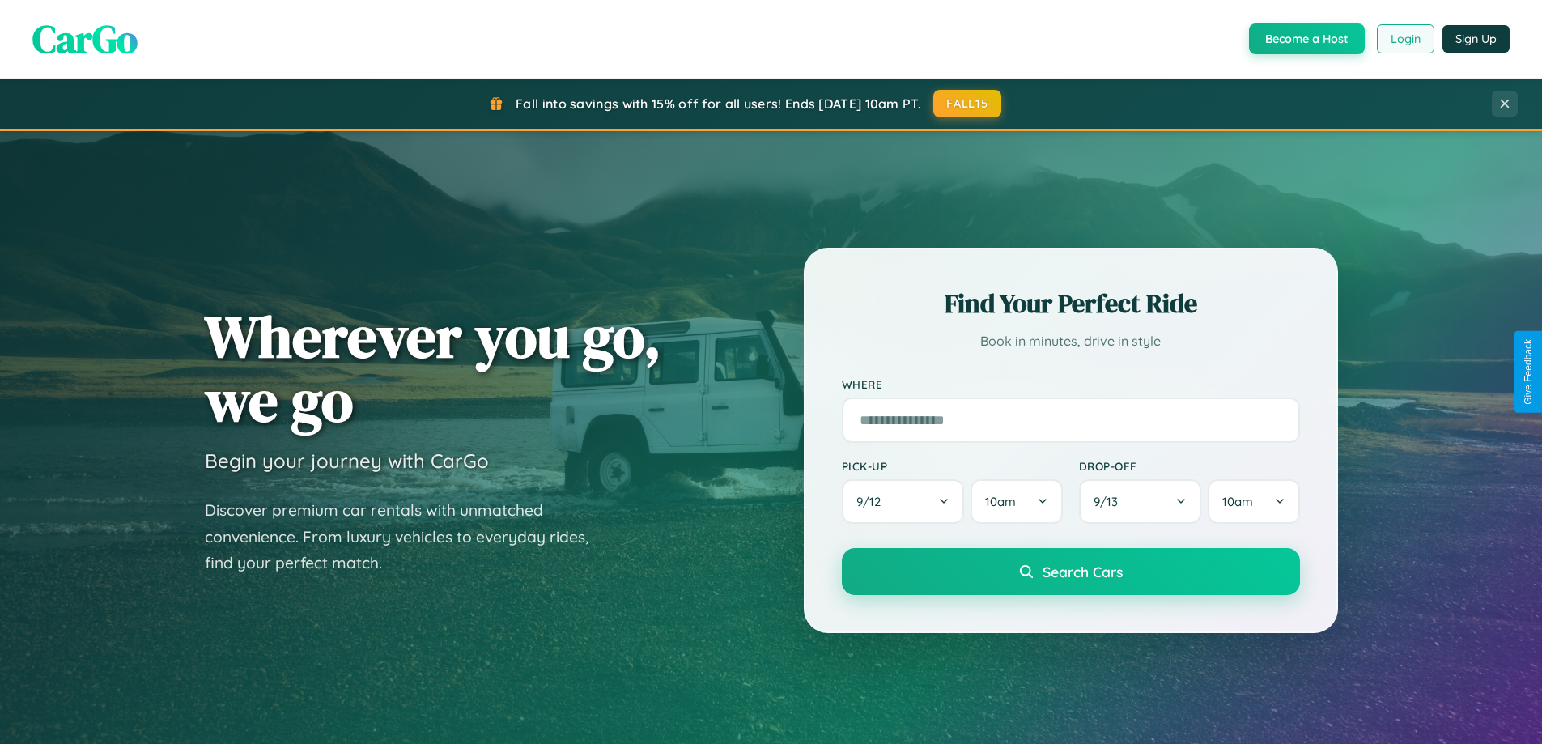 This screenshot has width=1542, height=744. What do you see at coordinates (346, 461) in the screenshot?
I see `h3: Begin your journey with CarGo` at bounding box center [346, 461].